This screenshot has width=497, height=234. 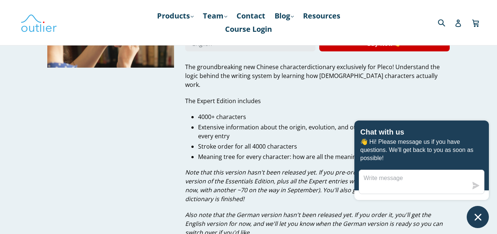 I want to click on li: 4000+ characters, so click(x=324, y=117).